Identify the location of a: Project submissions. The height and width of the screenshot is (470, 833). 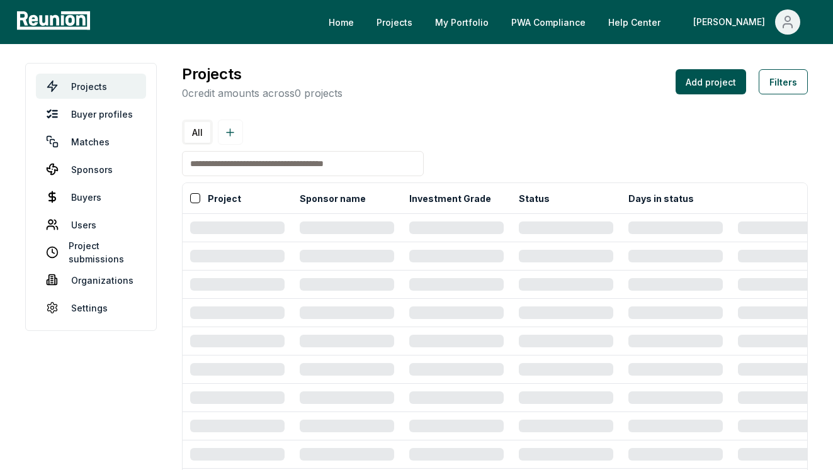
(91, 252).